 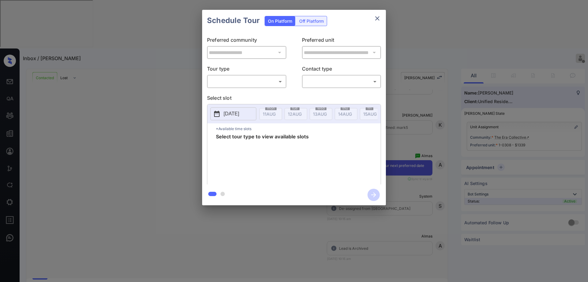 What do you see at coordinates (280, 21) in the screenshot?
I see `div: On Platform` at bounding box center [280, 21].